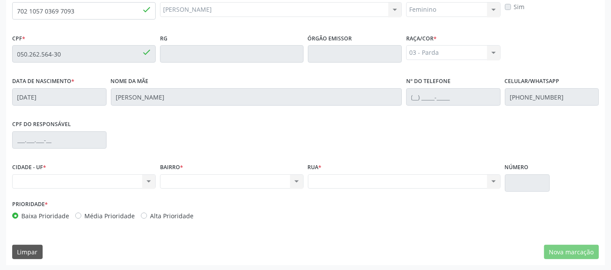  Describe the element at coordinates (41, 124) in the screenshot. I see `label: CPF do responsável` at that location.